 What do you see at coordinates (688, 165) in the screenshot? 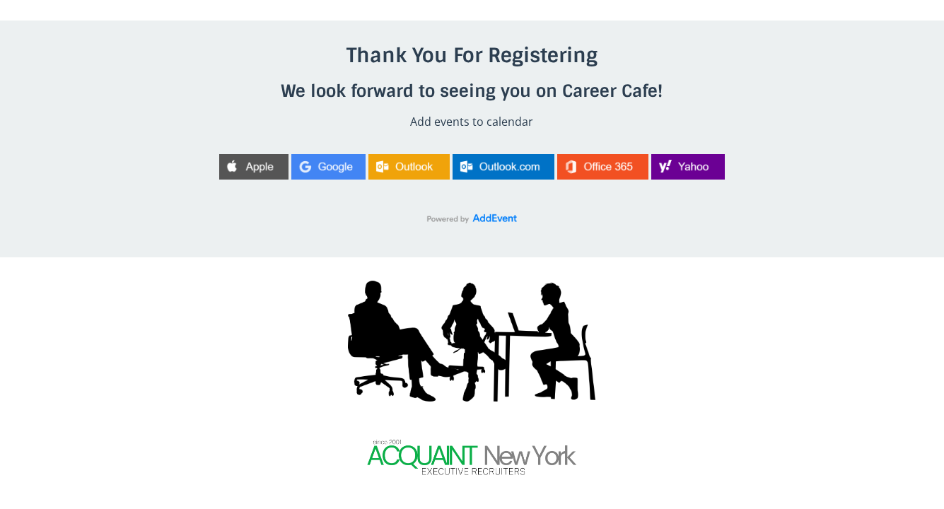
I see `a: Yahoo` at bounding box center [688, 165].